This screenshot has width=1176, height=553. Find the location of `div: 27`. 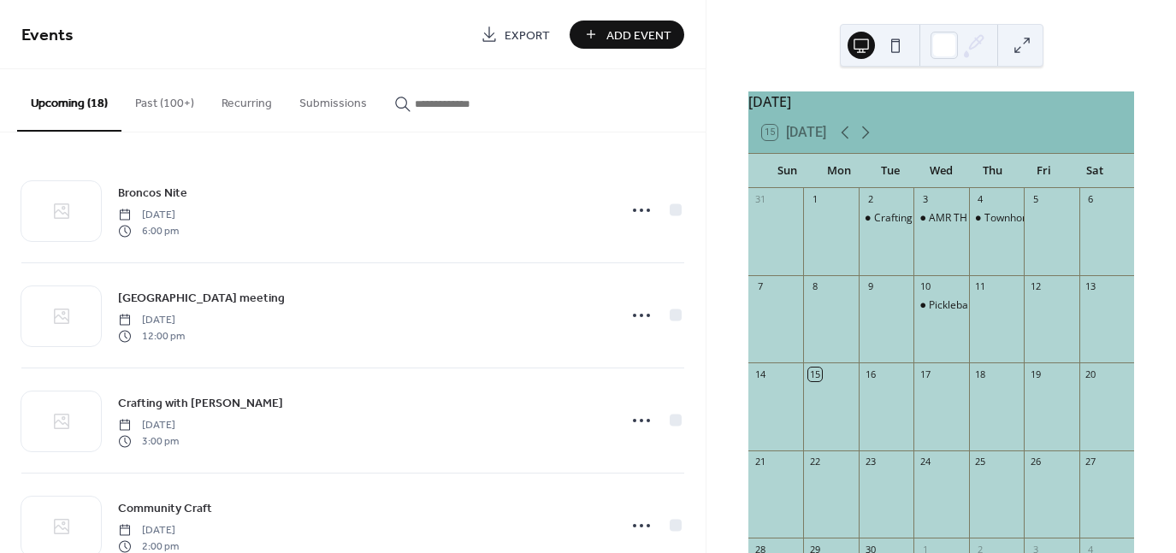

div: 27 is located at coordinates (1090, 462).